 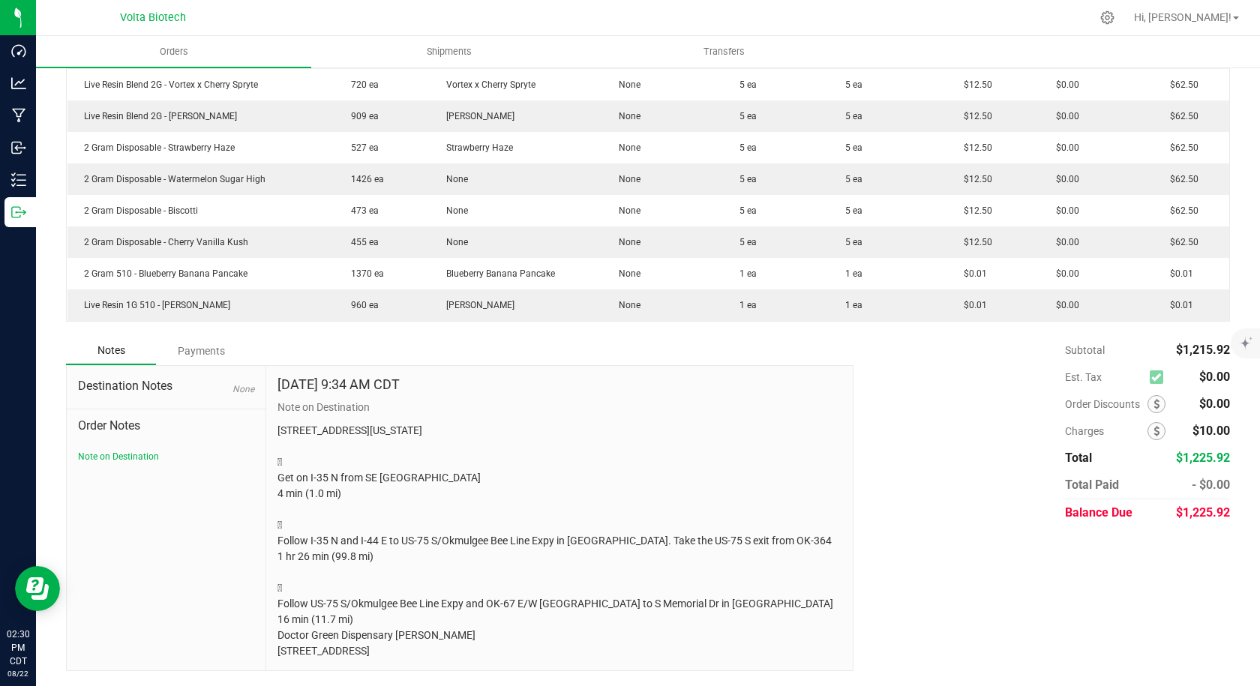 What do you see at coordinates (166, 386) in the screenshot?
I see `span: Destination Notes` at bounding box center [166, 386].